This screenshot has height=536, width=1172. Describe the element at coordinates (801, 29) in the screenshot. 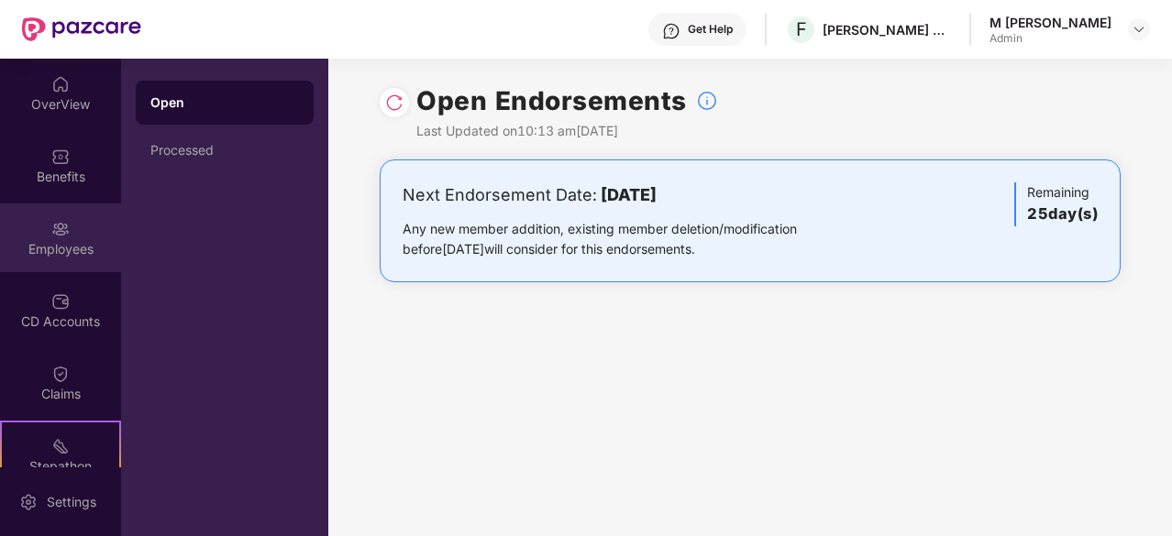

I see `span: F` at that location.